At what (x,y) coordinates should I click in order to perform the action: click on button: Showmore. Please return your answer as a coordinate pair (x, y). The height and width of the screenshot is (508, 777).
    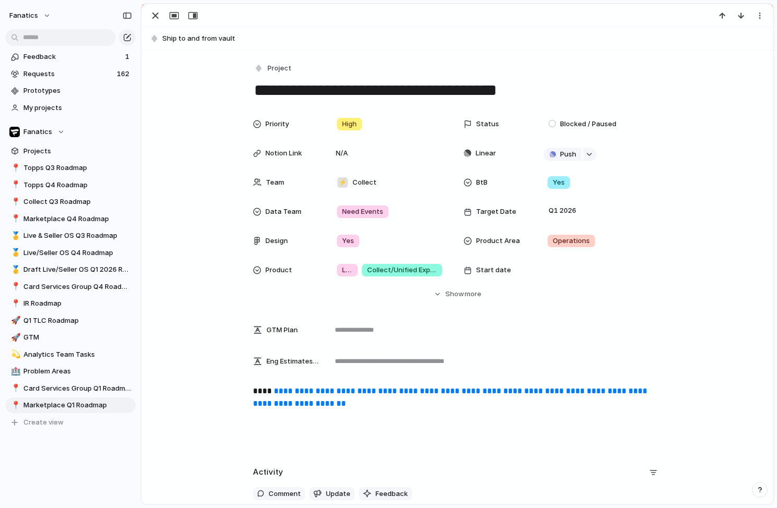
    Looking at the image, I should click on (457, 294).